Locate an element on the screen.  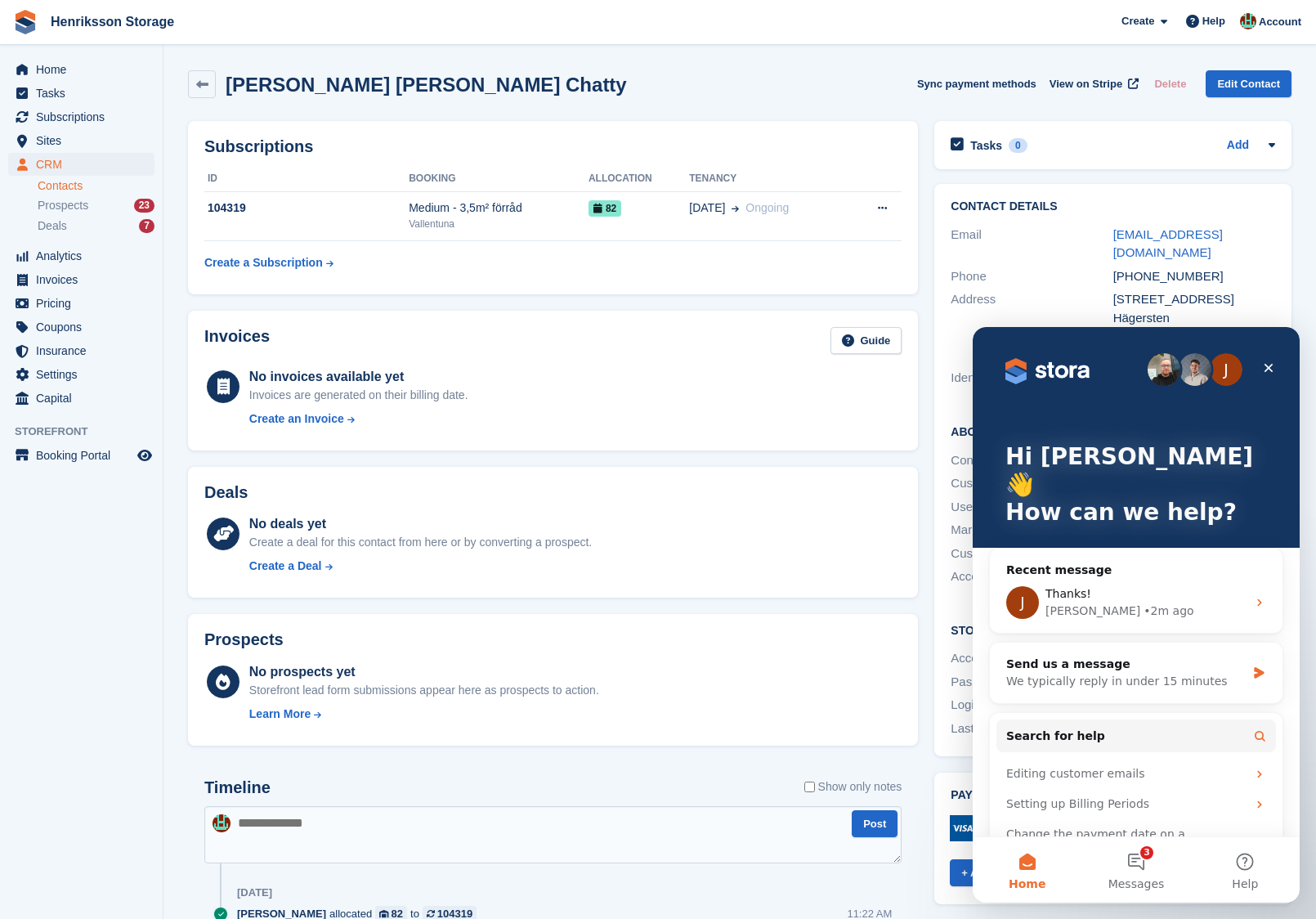
th: Allocation is located at coordinates (638, 179).